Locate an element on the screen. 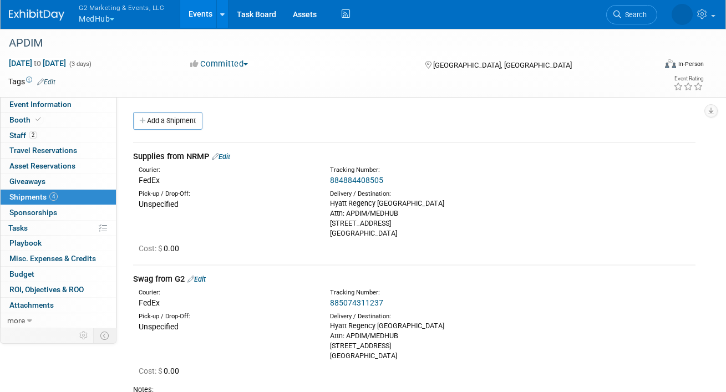  td: Toggle Event Tabs is located at coordinates (105, 335).